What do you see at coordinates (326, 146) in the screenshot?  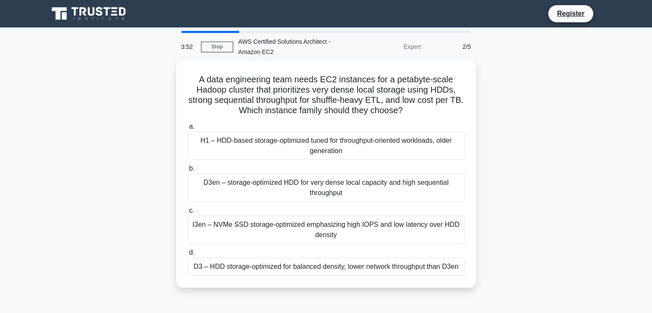 I see `div: H1 – HDD-based storage-optimized tuned for throughput-oriented workloads, older generation` at bounding box center [326, 146].